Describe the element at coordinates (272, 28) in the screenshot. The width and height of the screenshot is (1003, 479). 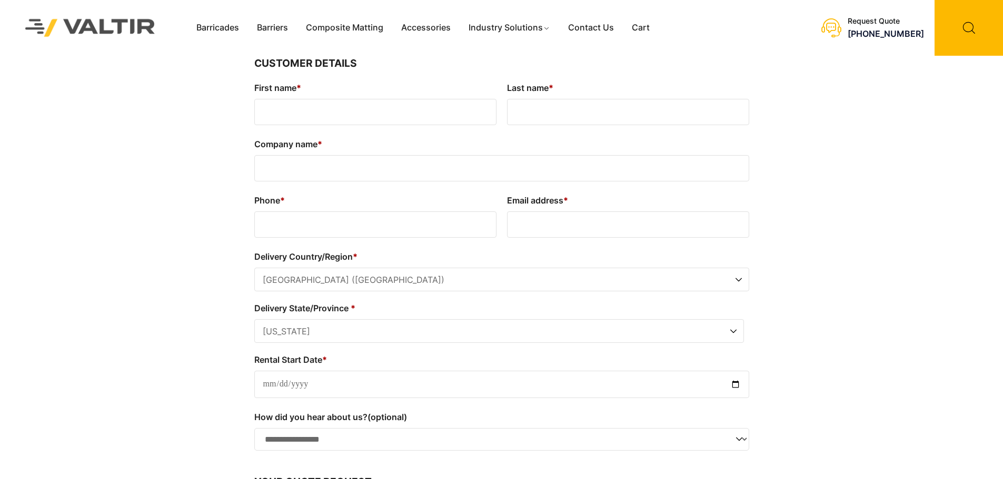
I see `a: Barriers` at that location.